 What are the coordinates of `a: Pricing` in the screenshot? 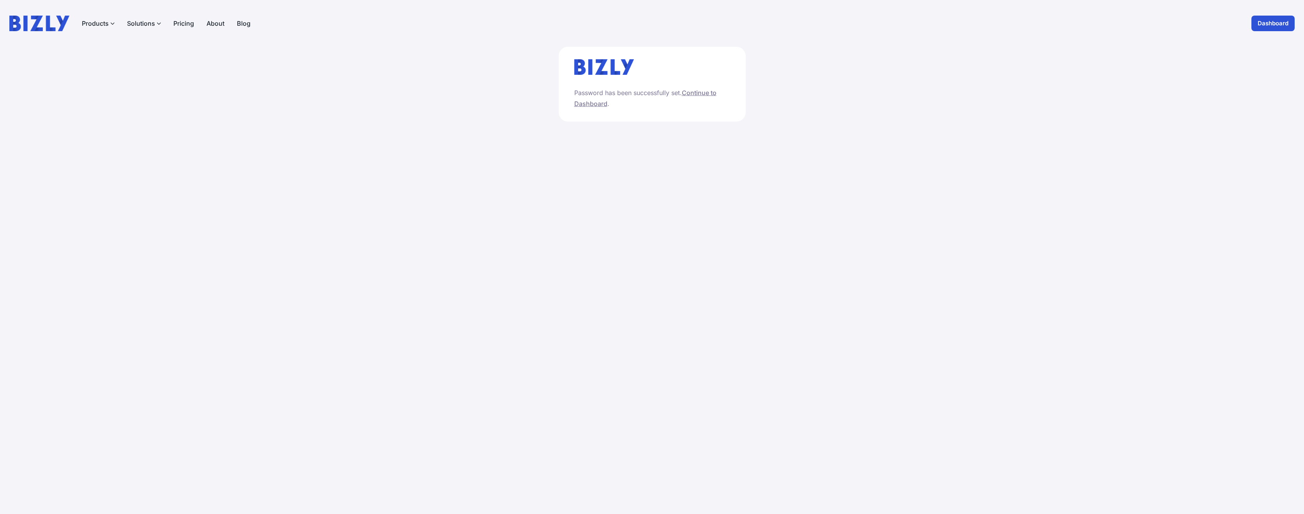 It's located at (184, 23).